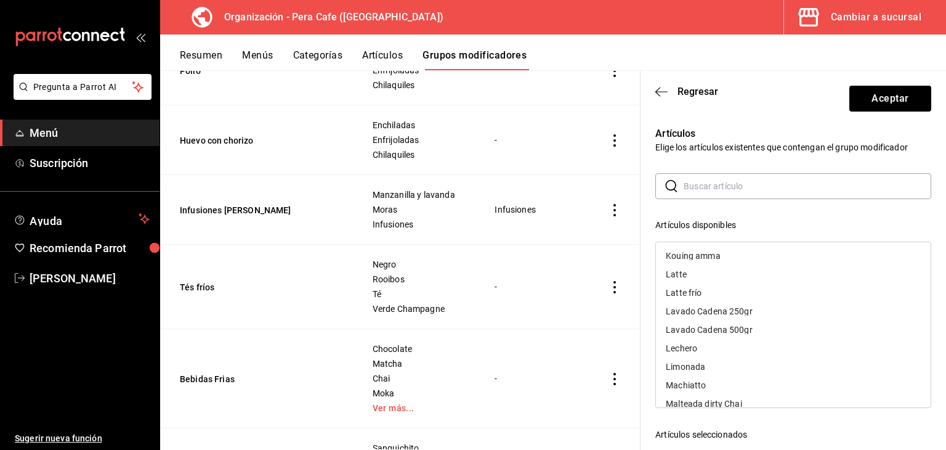  I want to click on span: Chocolate, so click(418, 349).